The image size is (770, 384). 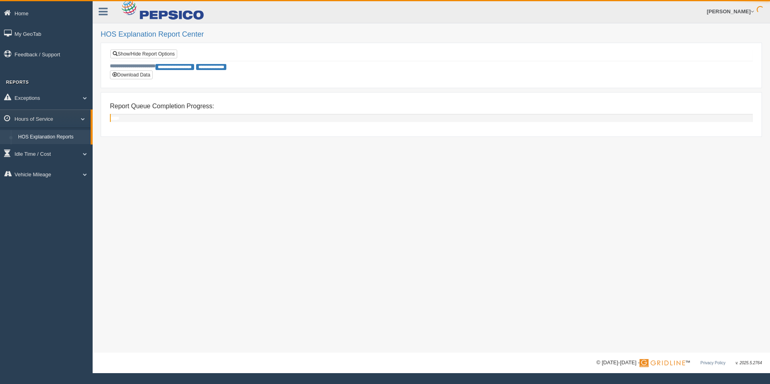 What do you see at coordinates (662, 363) in the screenshot?
I see `img: Gridline` at bounding box center [662, 363].